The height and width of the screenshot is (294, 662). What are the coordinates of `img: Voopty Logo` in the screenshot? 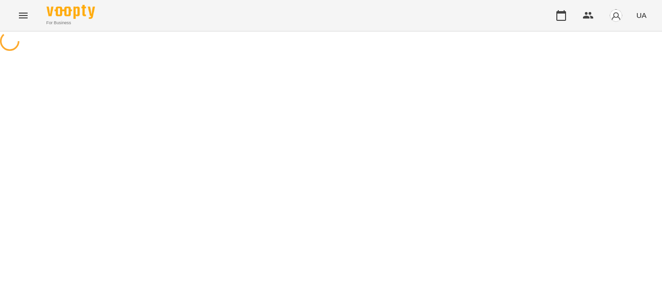 It's located at (71, 12).